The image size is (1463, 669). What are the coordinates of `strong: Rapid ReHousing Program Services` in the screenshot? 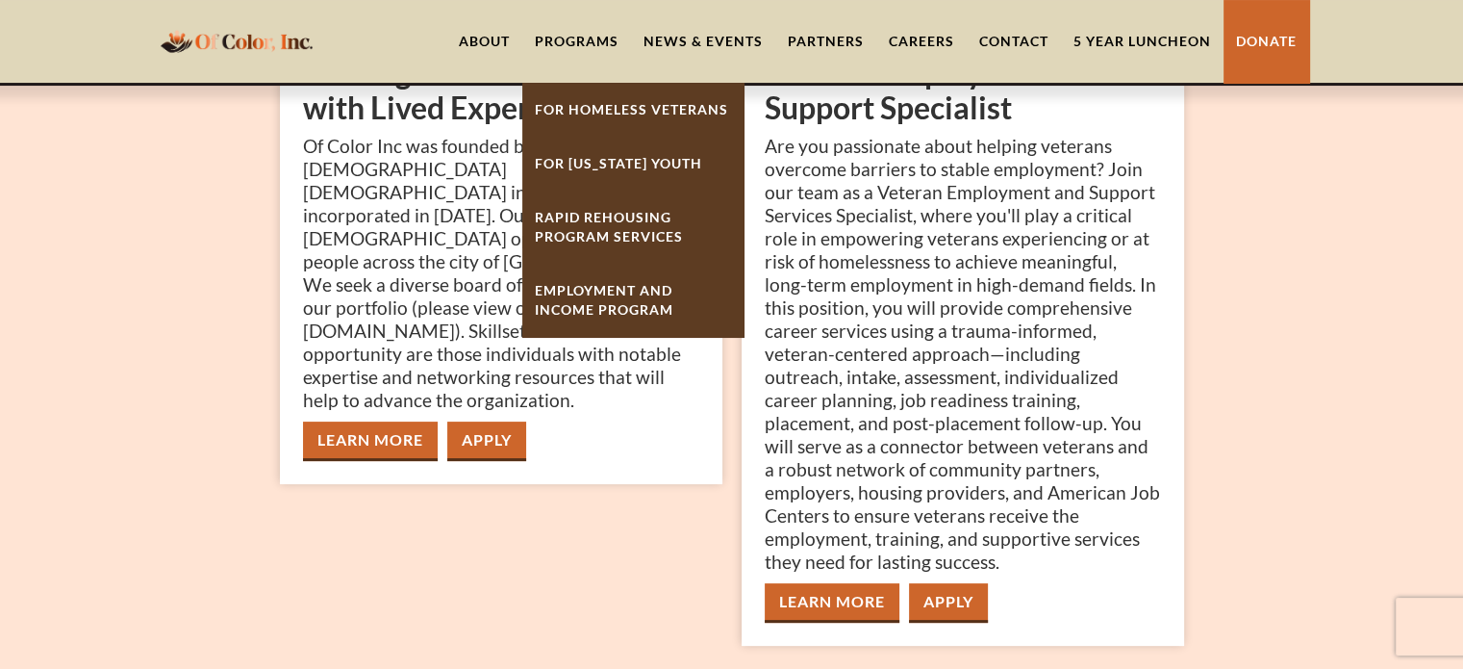 It's located at (609, 226).